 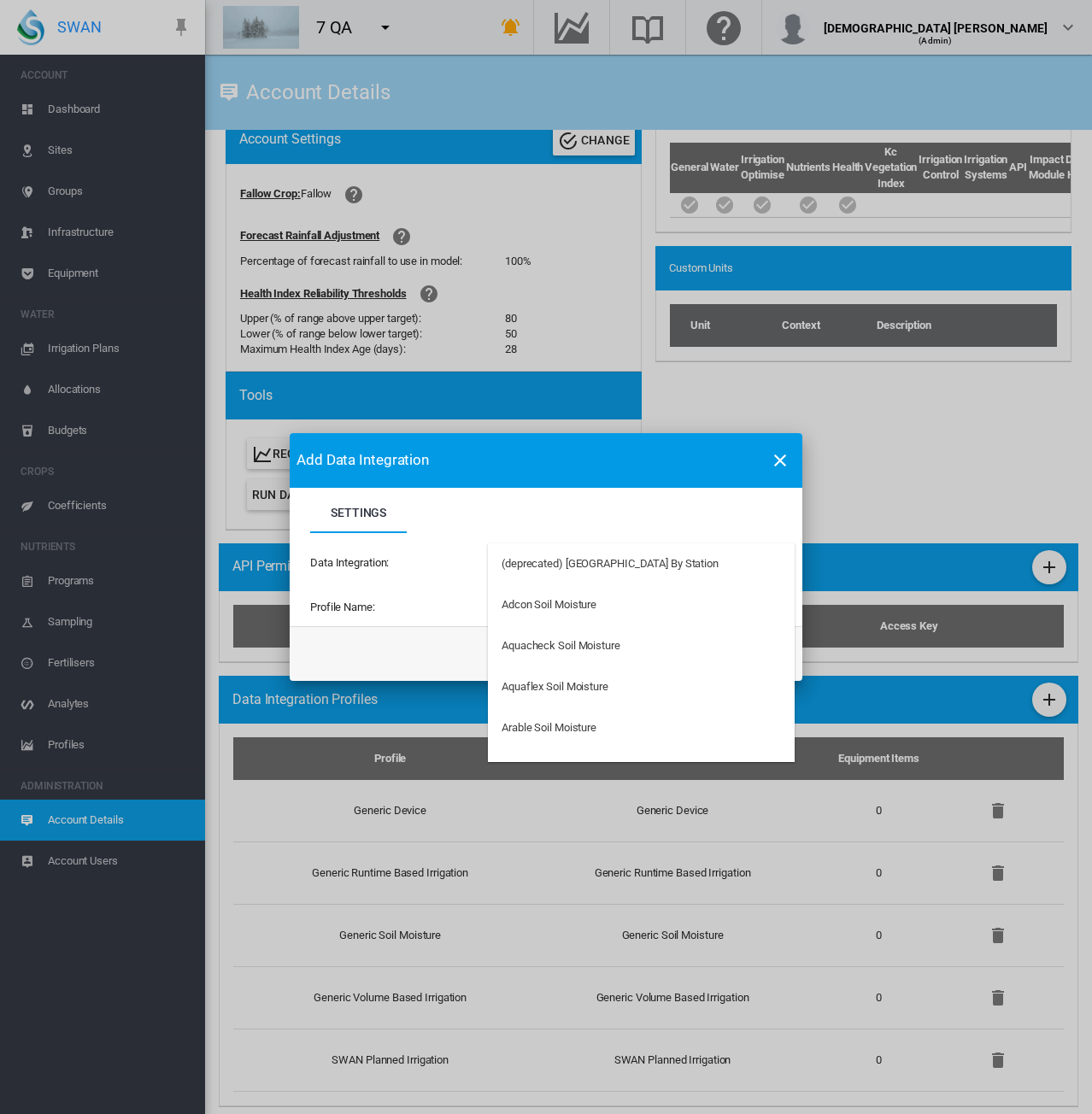 I want to click on div: Aquacheck Soil Moisture, so click(x=560, y=646).